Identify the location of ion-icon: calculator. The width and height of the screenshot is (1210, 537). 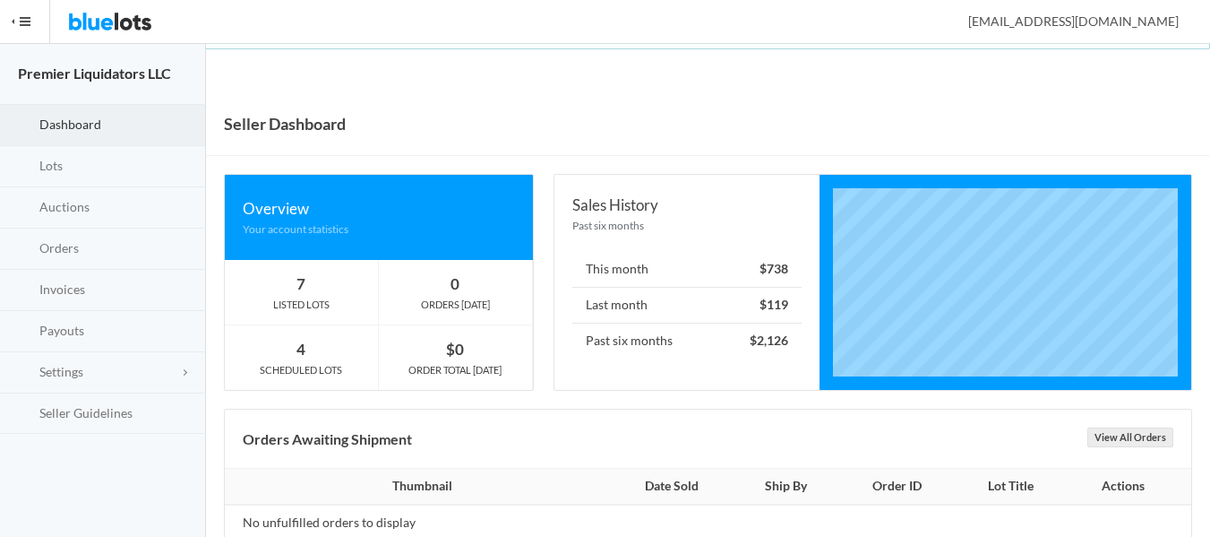
(24, 290).